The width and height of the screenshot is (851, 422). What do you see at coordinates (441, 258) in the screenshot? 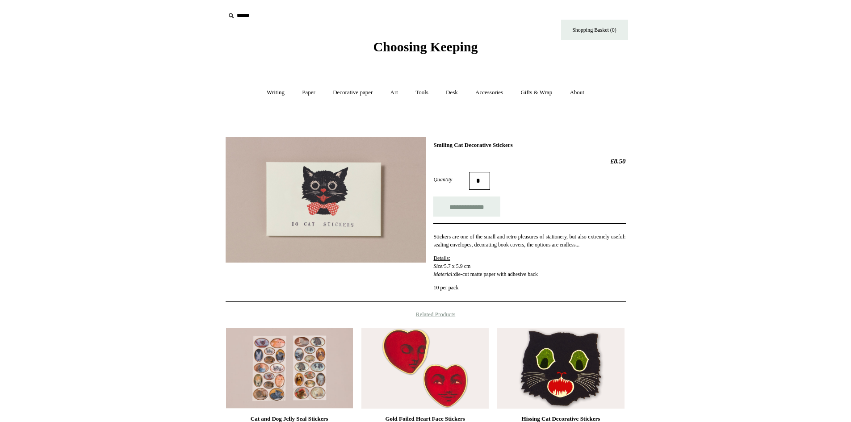
I see `span: Details:` at bounding box center [441, 258].